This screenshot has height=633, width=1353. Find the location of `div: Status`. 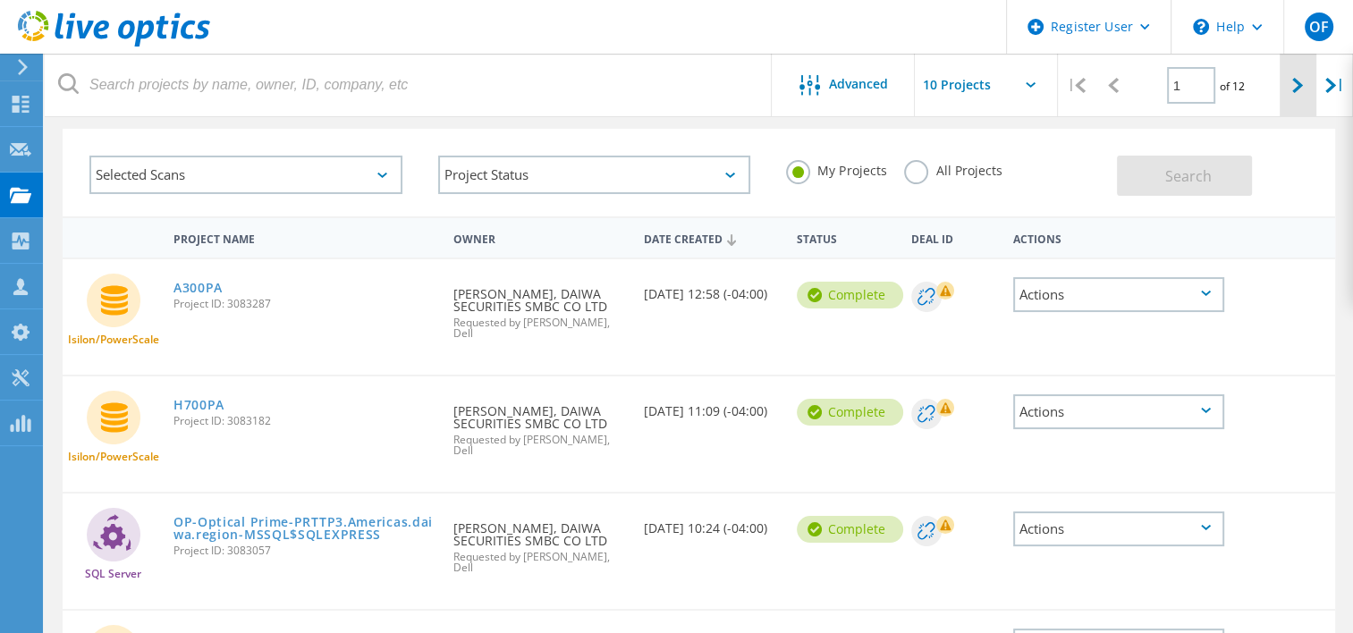

div: Status is located at coordinates (845, 237).